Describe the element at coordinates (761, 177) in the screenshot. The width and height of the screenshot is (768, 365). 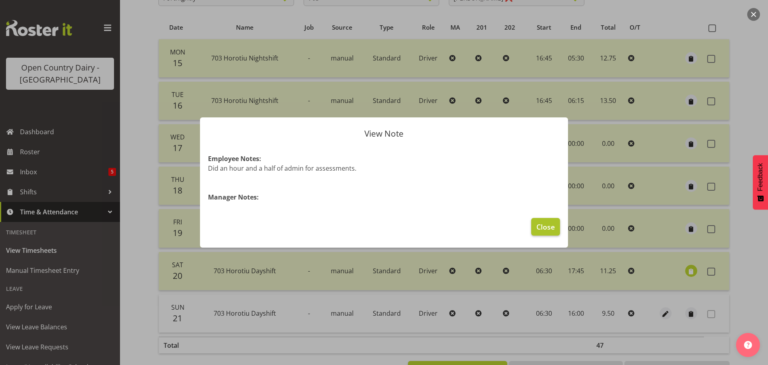
I see `span: Feedback` at that location.